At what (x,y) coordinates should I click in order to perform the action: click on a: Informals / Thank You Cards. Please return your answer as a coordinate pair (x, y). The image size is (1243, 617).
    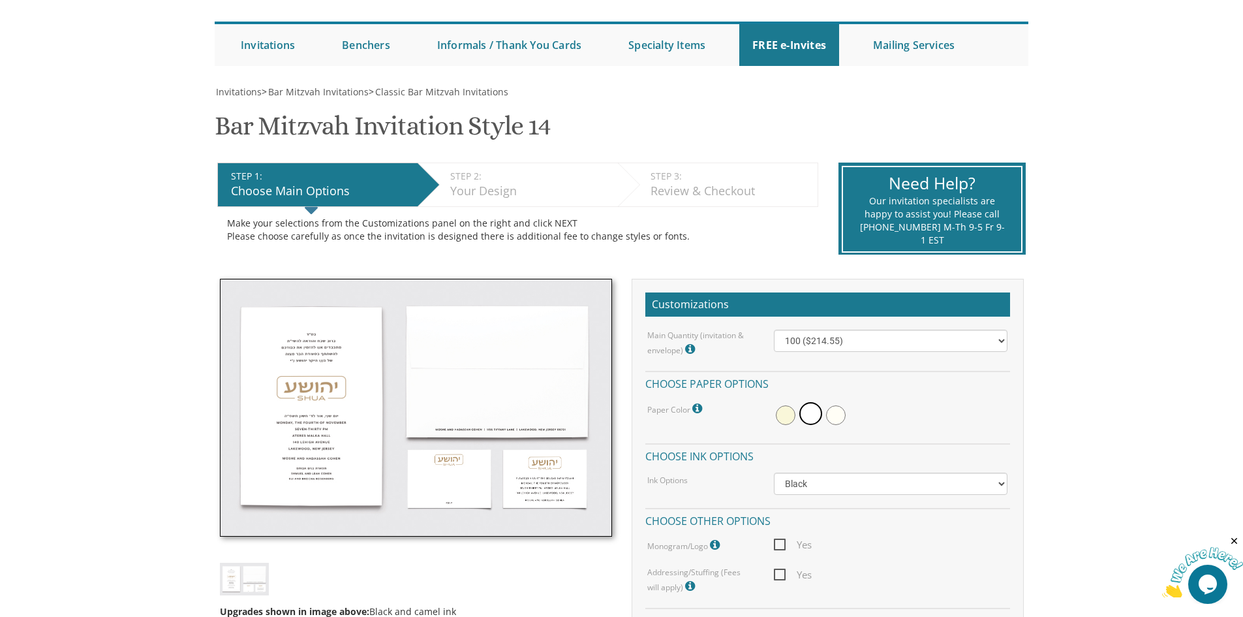
    Looking at the image, I should click on (509, 45).